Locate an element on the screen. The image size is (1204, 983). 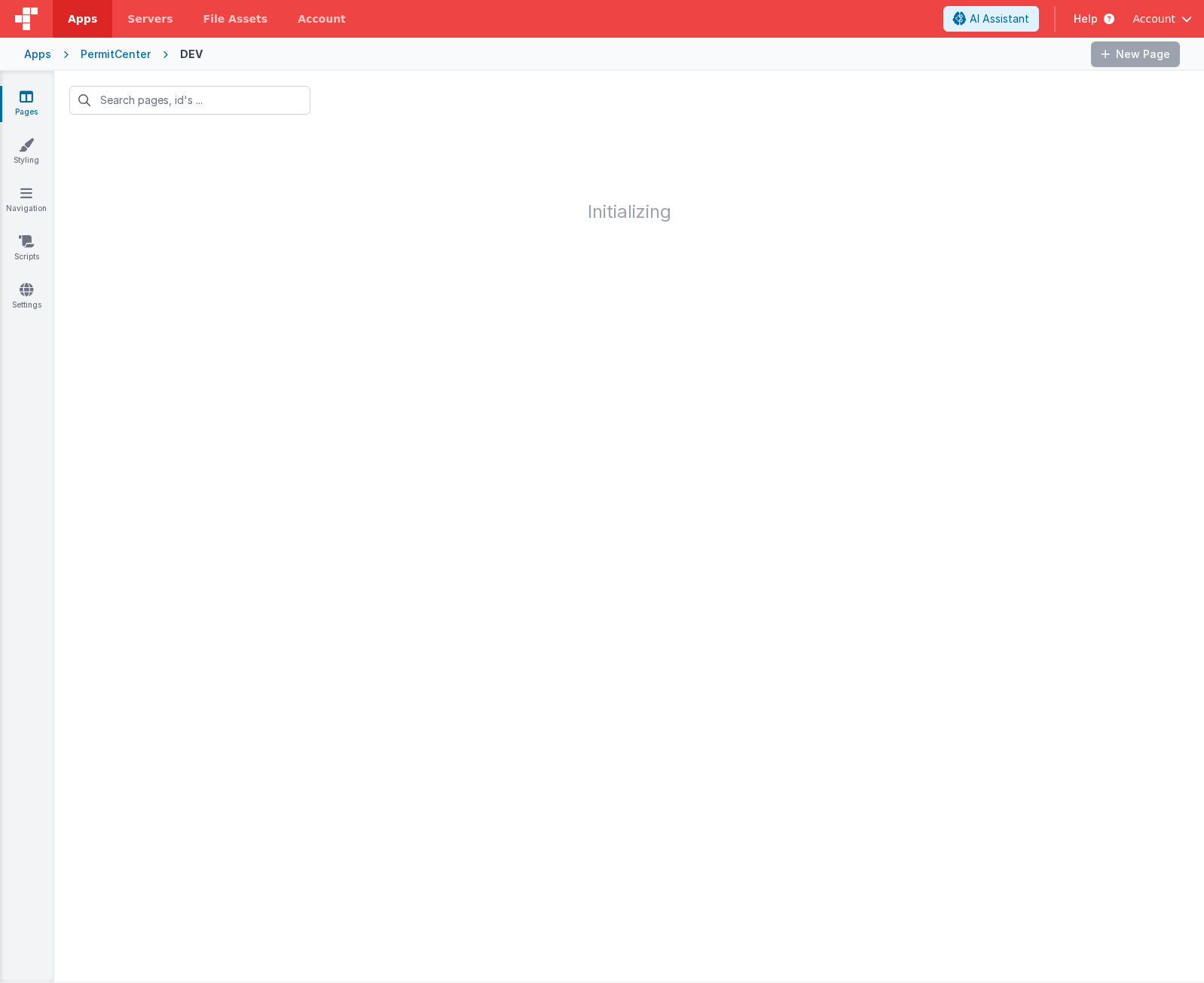
input: Search pages, id's ... is located at coordinates (190, 100).